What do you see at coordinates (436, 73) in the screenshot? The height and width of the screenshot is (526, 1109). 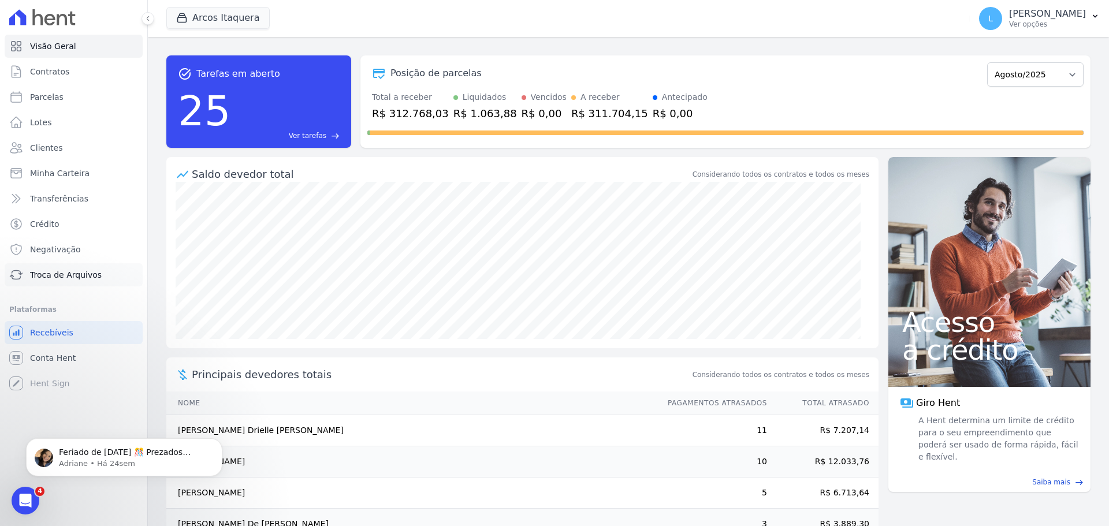 I see `div: Posição de parcelas` at bounding box center [436, 73].